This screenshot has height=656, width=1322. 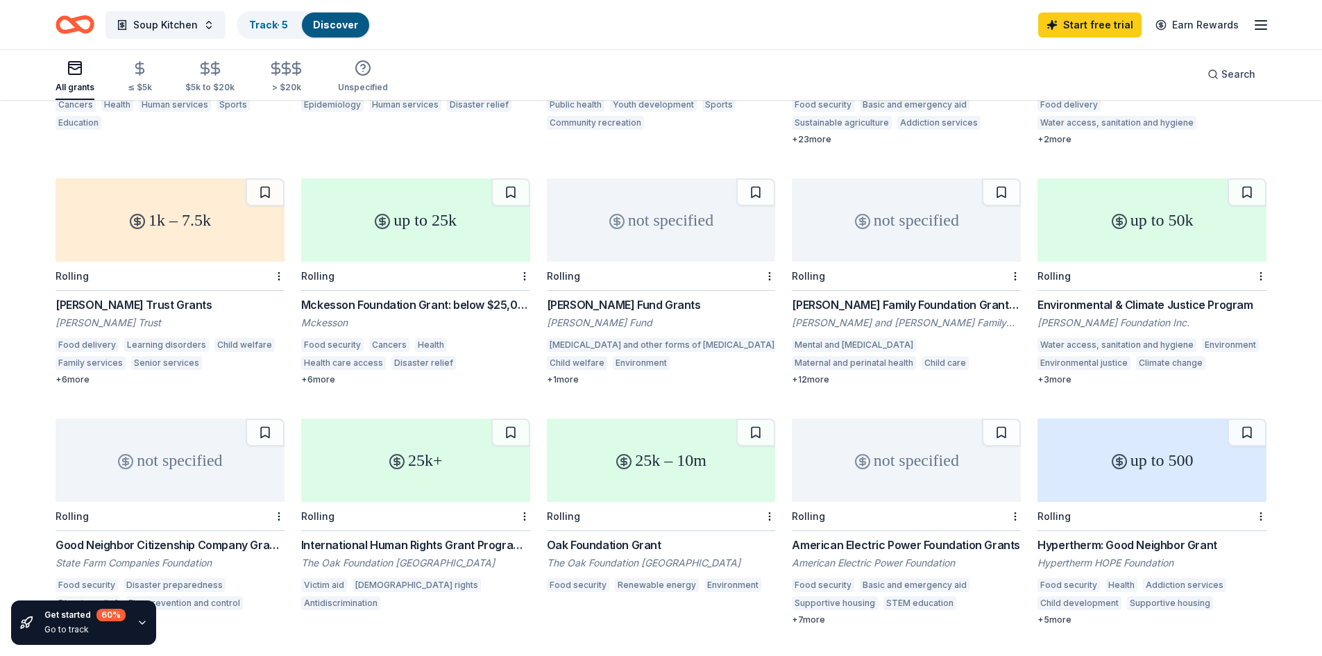 I want to click on div: Sports, so click(x=233, y=105).